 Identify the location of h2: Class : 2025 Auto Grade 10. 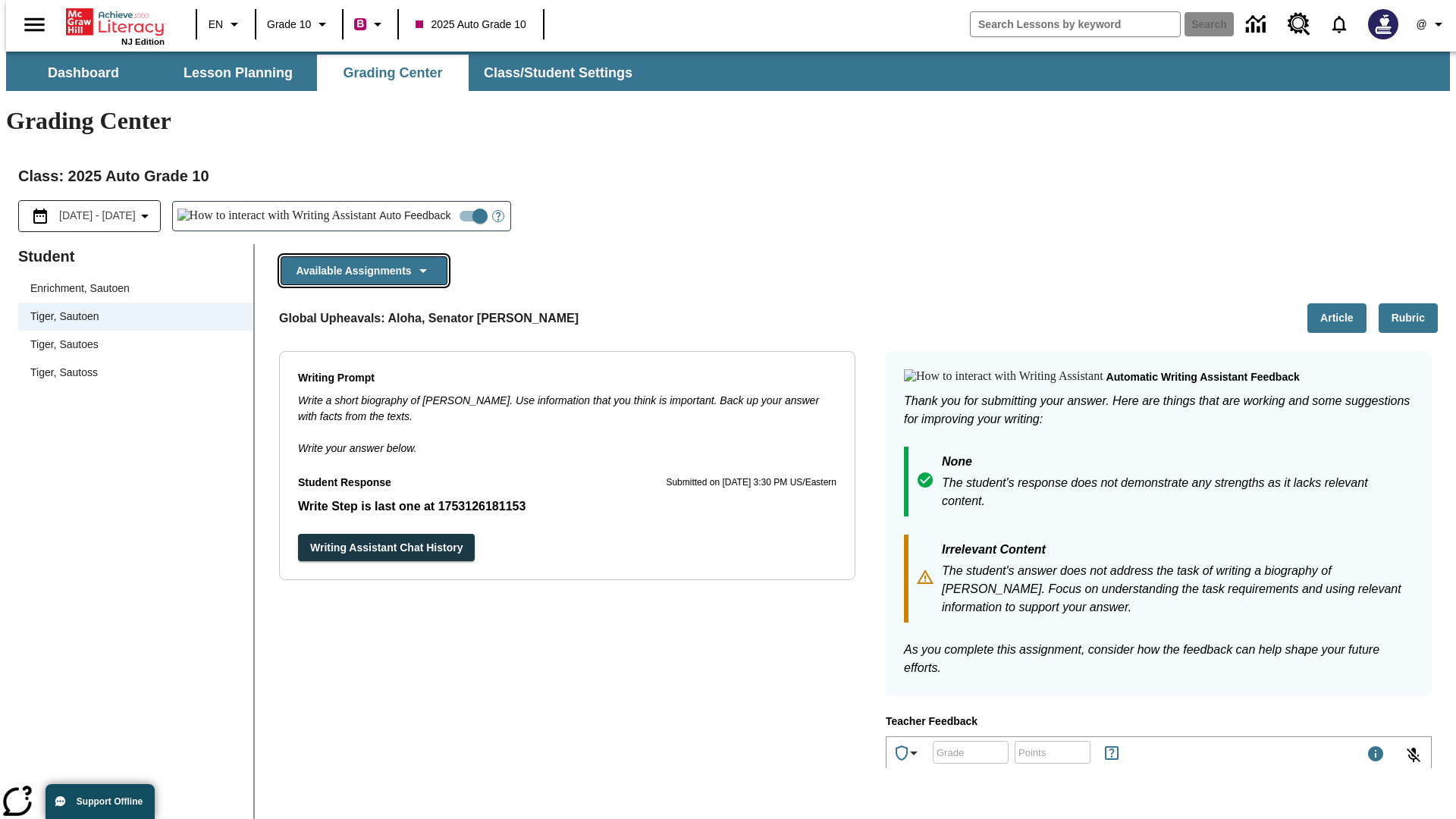
(728, 176).